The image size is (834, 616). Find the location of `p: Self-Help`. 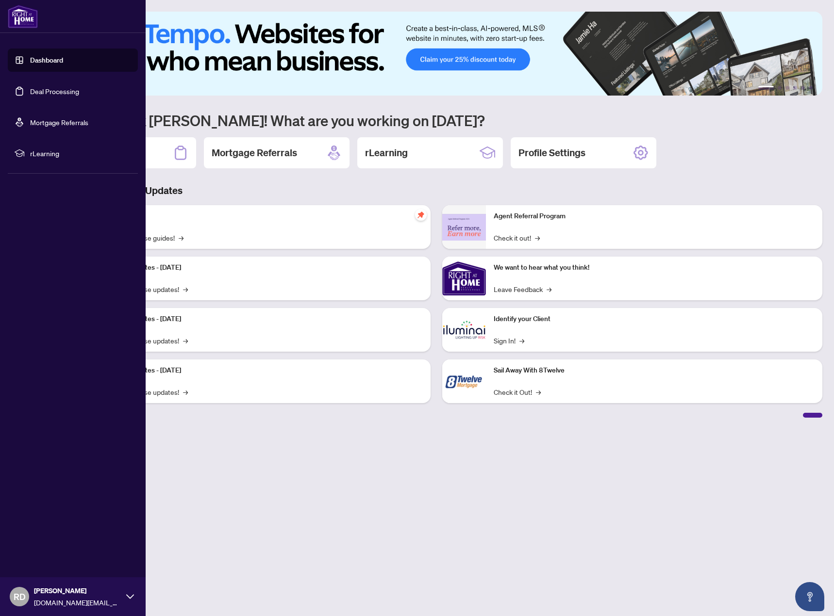

p: Self-Help is located at coordinates (262, 216).